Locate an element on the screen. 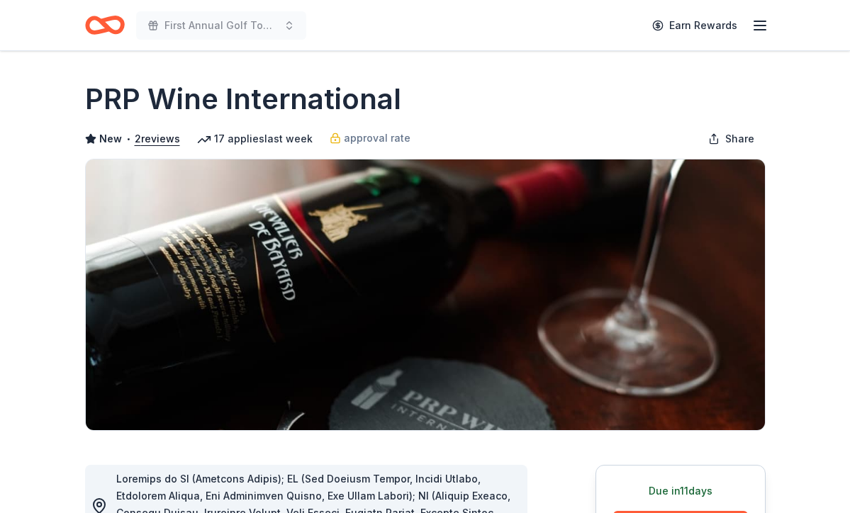 This screenshot has width=850, height=513. span: New is located at coordinates (111, 139).